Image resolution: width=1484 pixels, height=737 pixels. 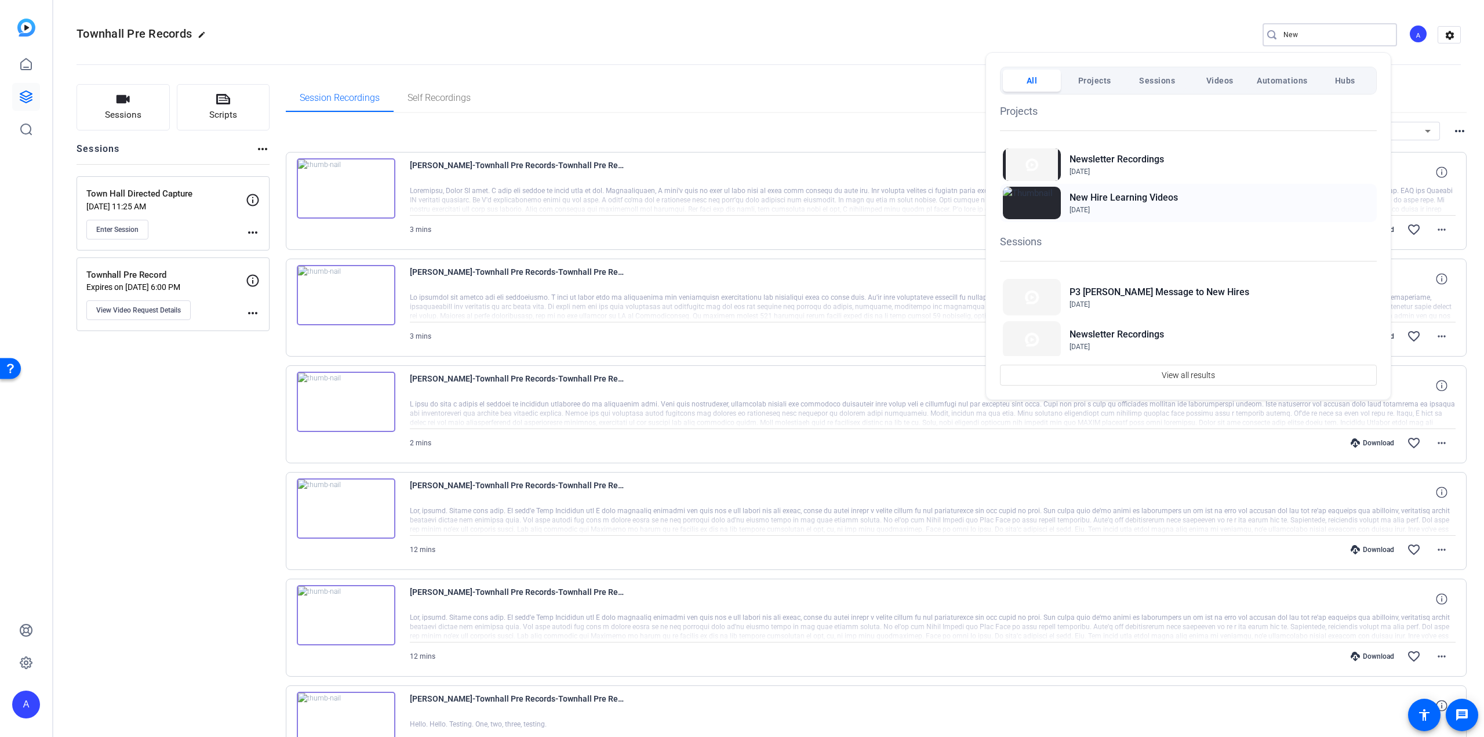 What do you see at coordinates (1188, 241) in the screenshot?
I see `h1: Sessions` at bounding box center [1188, 241].